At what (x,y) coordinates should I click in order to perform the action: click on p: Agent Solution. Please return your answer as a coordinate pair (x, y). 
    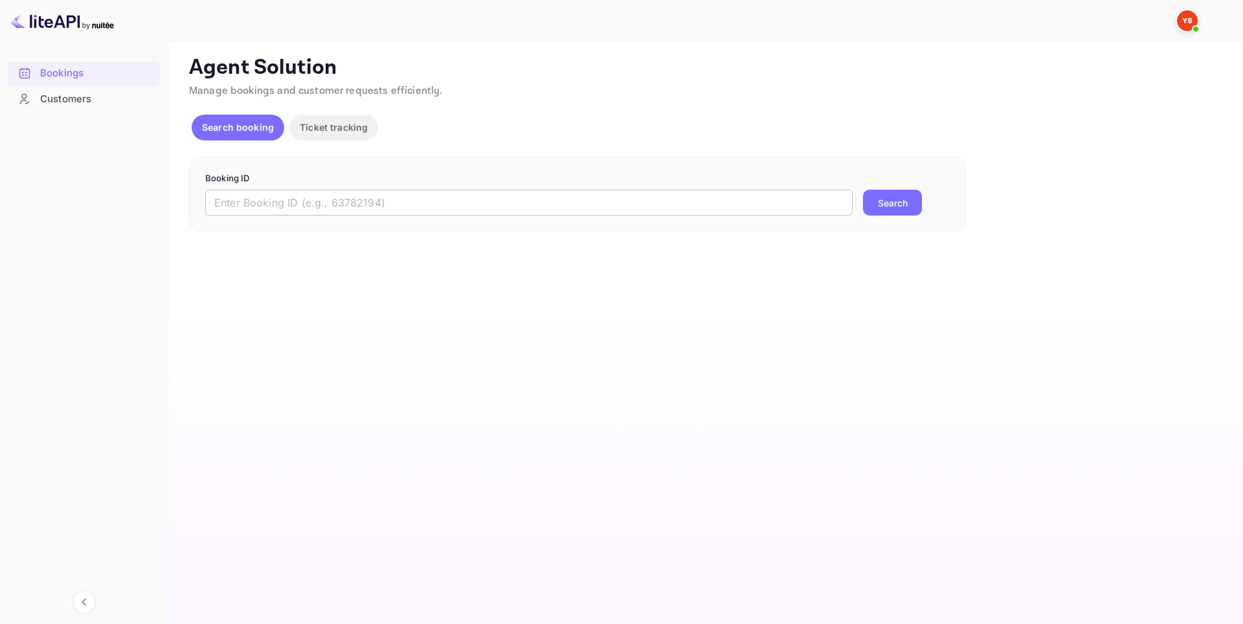
    Looking at the image, I should click on (704, 68).